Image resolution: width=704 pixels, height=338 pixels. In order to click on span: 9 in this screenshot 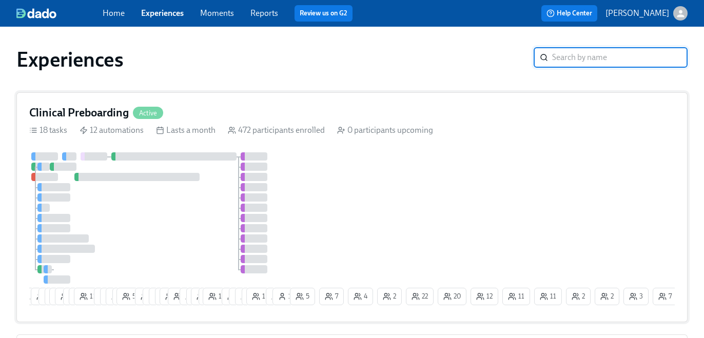, I will do `click(192, 296)`.